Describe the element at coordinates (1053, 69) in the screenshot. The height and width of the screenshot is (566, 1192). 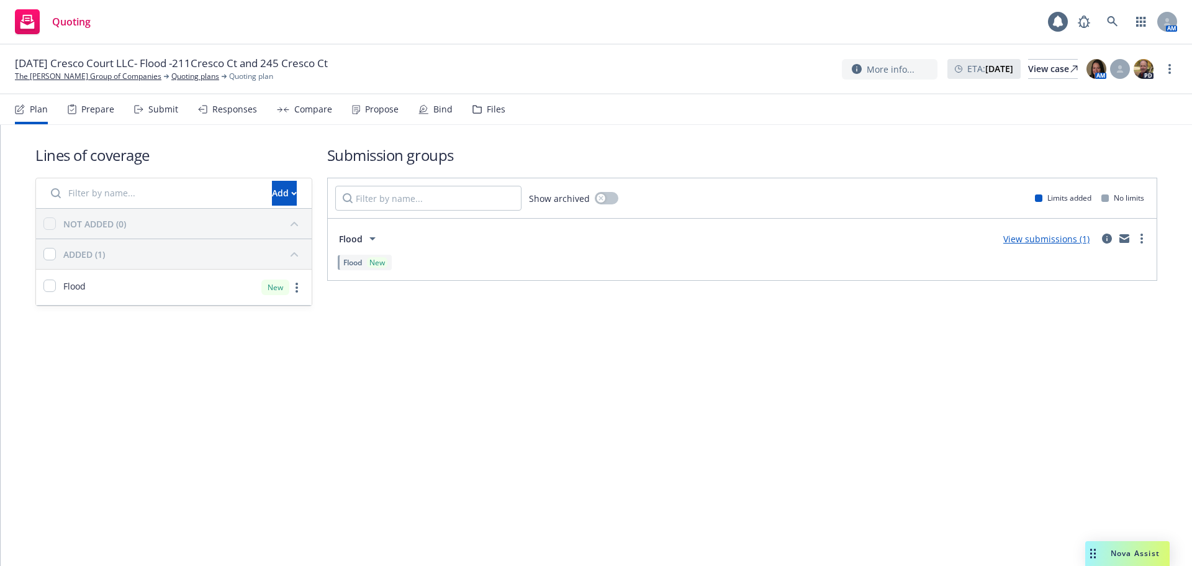
I see `a: View case` at that location.